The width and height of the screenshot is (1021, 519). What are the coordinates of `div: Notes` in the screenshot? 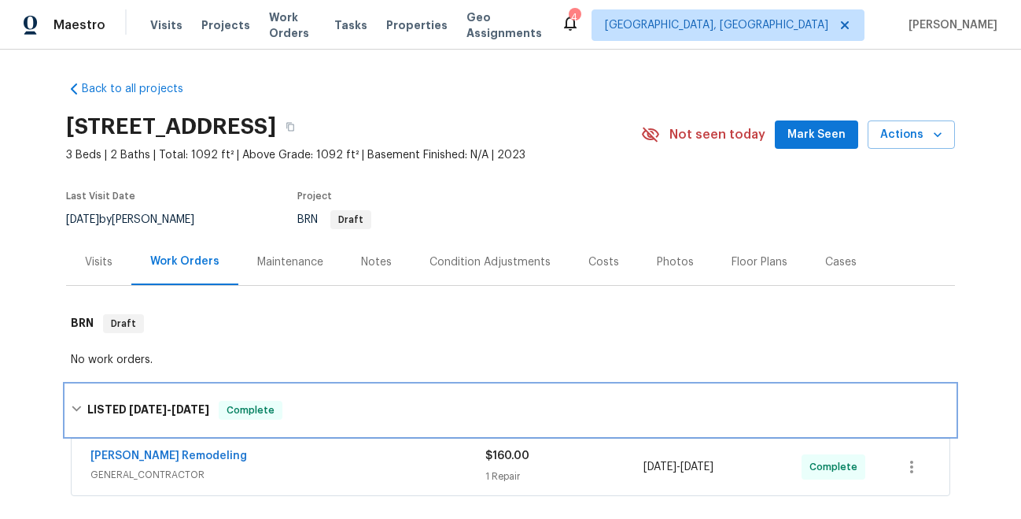 It's located at (376, 262).